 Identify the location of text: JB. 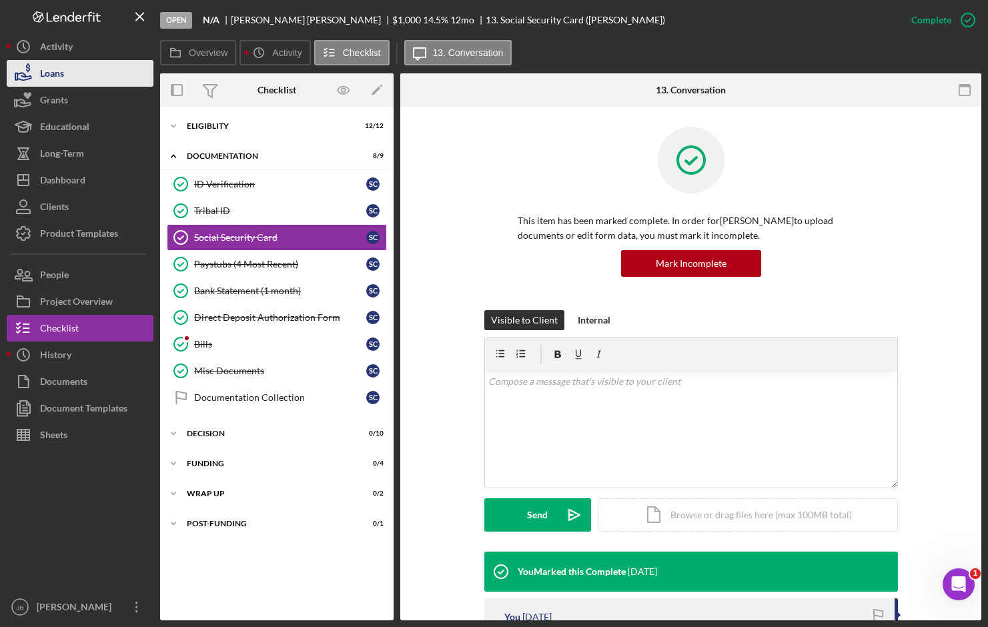
(19, 607).